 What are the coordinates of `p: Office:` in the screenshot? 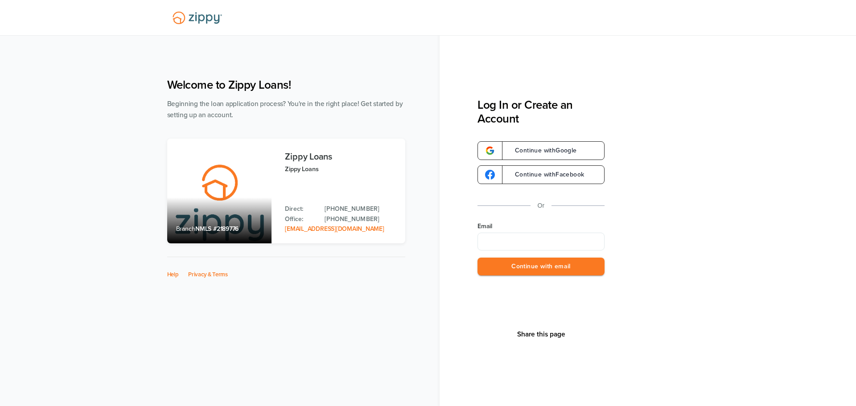 It's located at (300, 219).